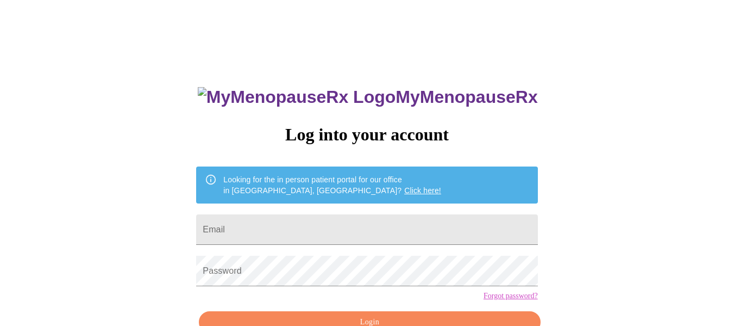 The image size is (734, 326). What do you see at coordinates (367, 134) in the screenshot?
I see `h3: Log into your account` at bounding box center [367, 134].